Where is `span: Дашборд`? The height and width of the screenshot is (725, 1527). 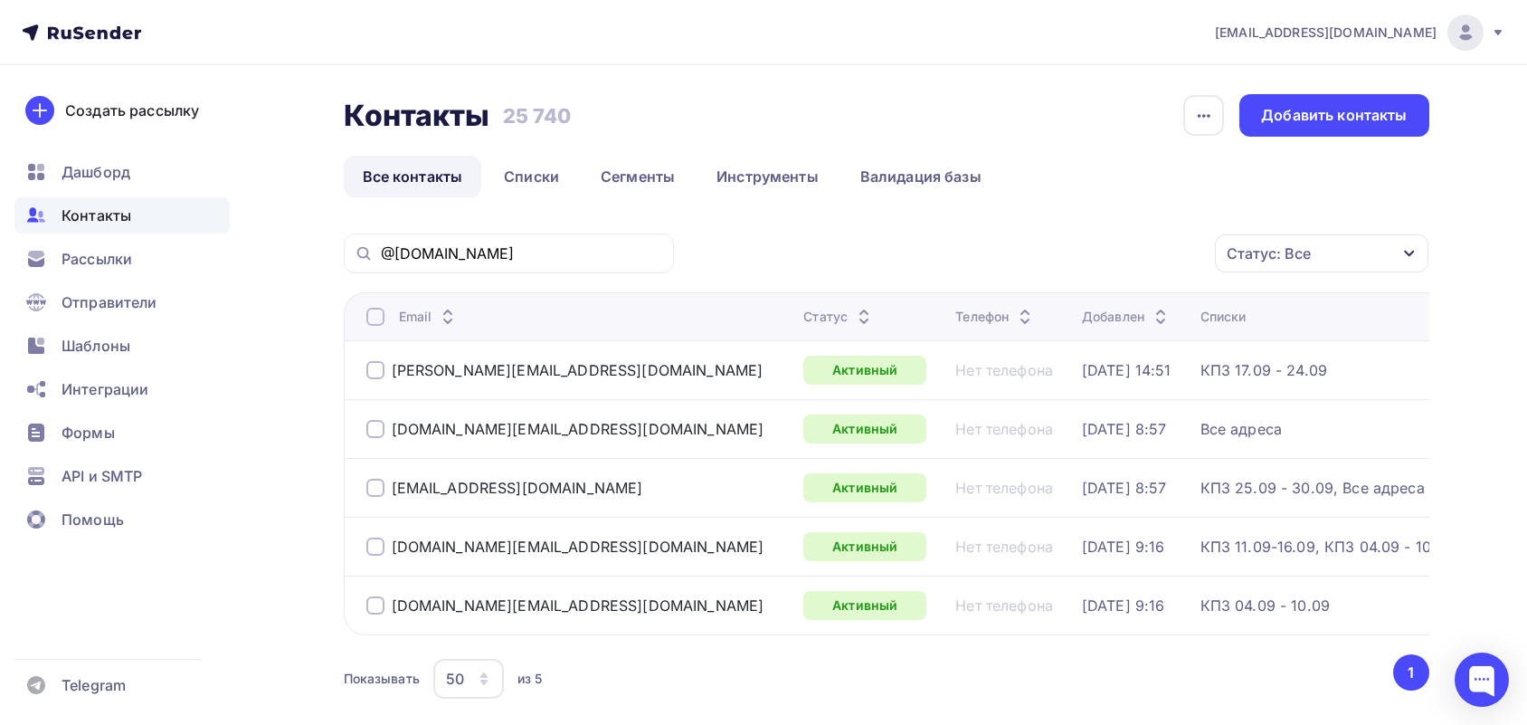 span: Дашборд is located at coordinates (96, 172).